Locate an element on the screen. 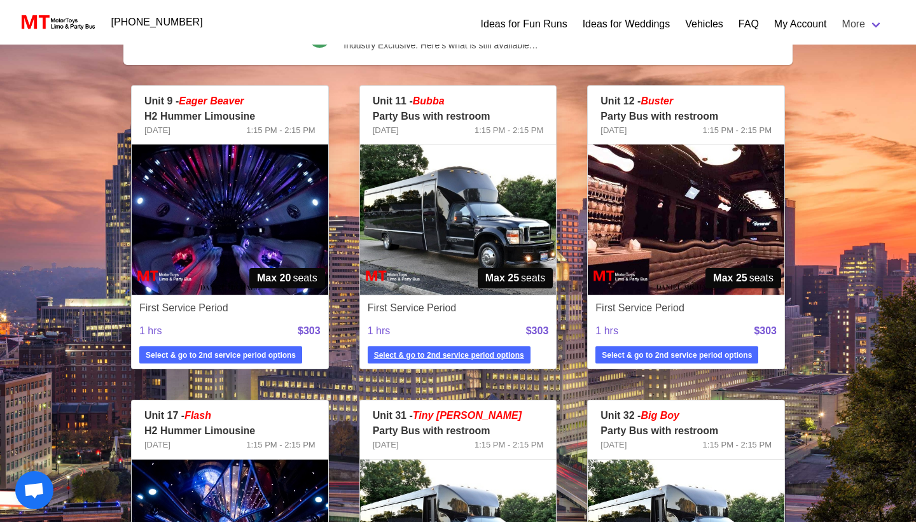 The width and height of the screenshot is (916, 522). em: Bubba is located at coordinates (429, 101).